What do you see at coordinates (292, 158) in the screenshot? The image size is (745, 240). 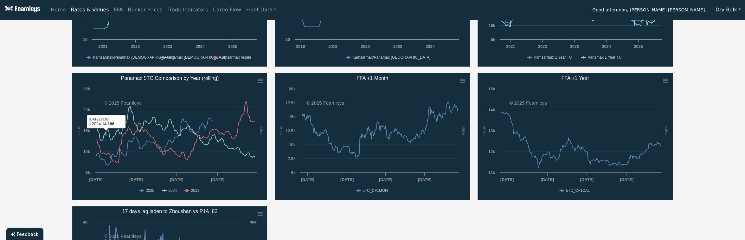 I see `text: 7.5k` at bounding box center [292, 158].